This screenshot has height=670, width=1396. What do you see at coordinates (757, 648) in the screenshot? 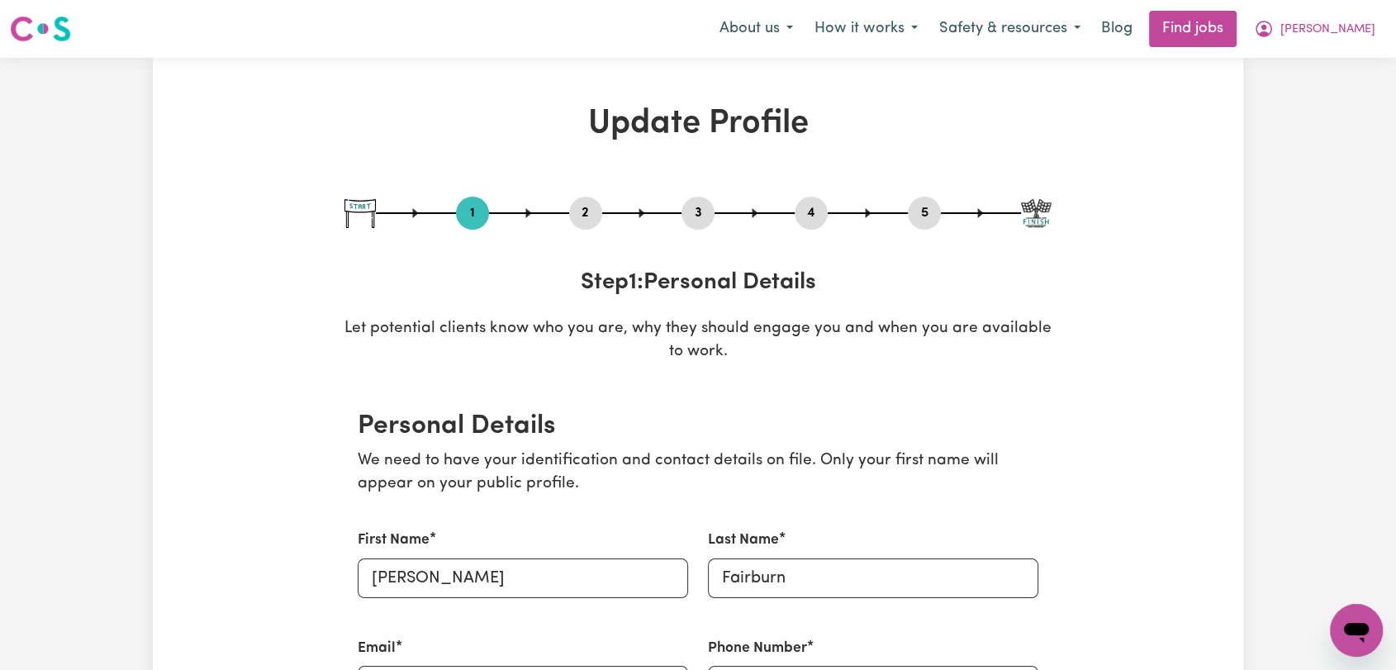
I see `label: Phone Number` at bounding box center [757, 648].